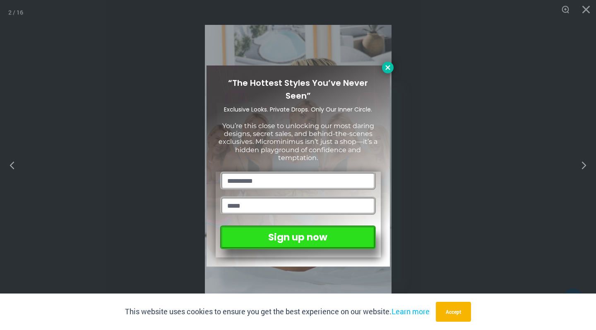 Image resolution: width=596 pixels, height=330 pixels. I want to click on button: Close, so click(388, 67).